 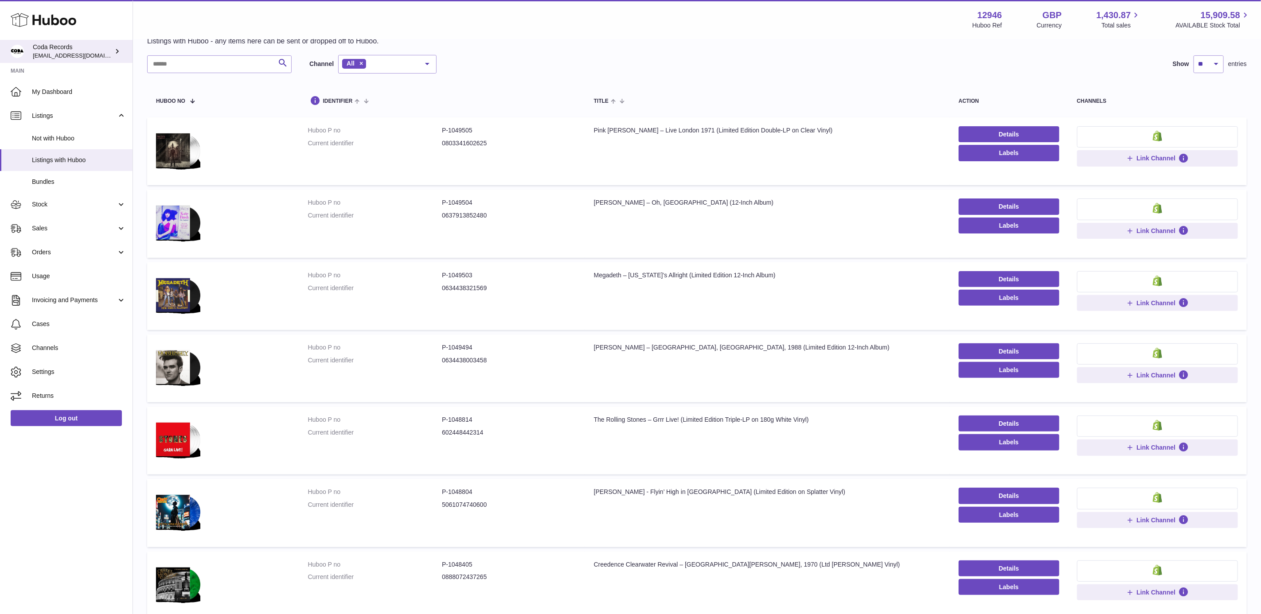 I want to click on span: Huboo no, so click(x=171, y=101).